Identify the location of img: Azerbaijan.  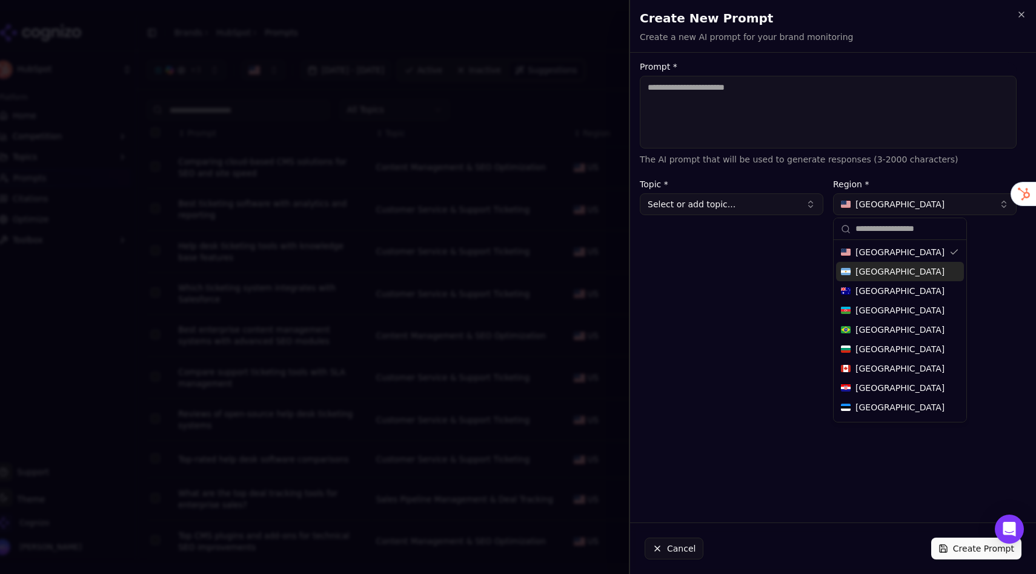
(846, 310).